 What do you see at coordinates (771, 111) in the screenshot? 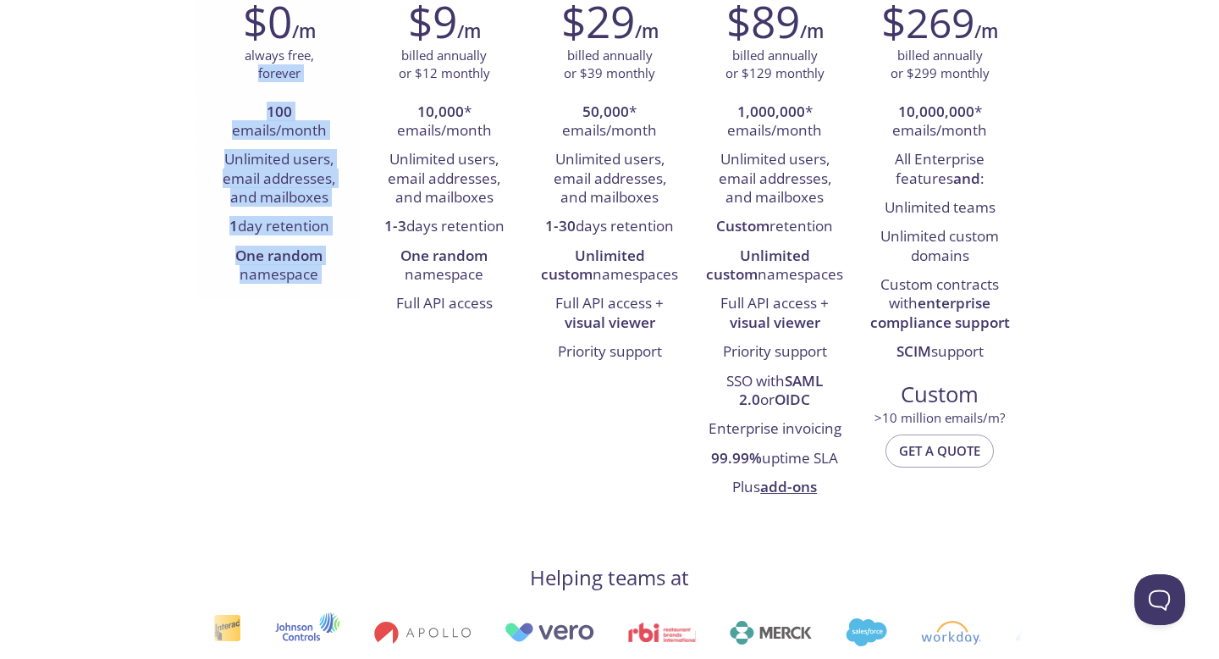
I see `strong: 1,000,000` at bounding box center [771, 111].